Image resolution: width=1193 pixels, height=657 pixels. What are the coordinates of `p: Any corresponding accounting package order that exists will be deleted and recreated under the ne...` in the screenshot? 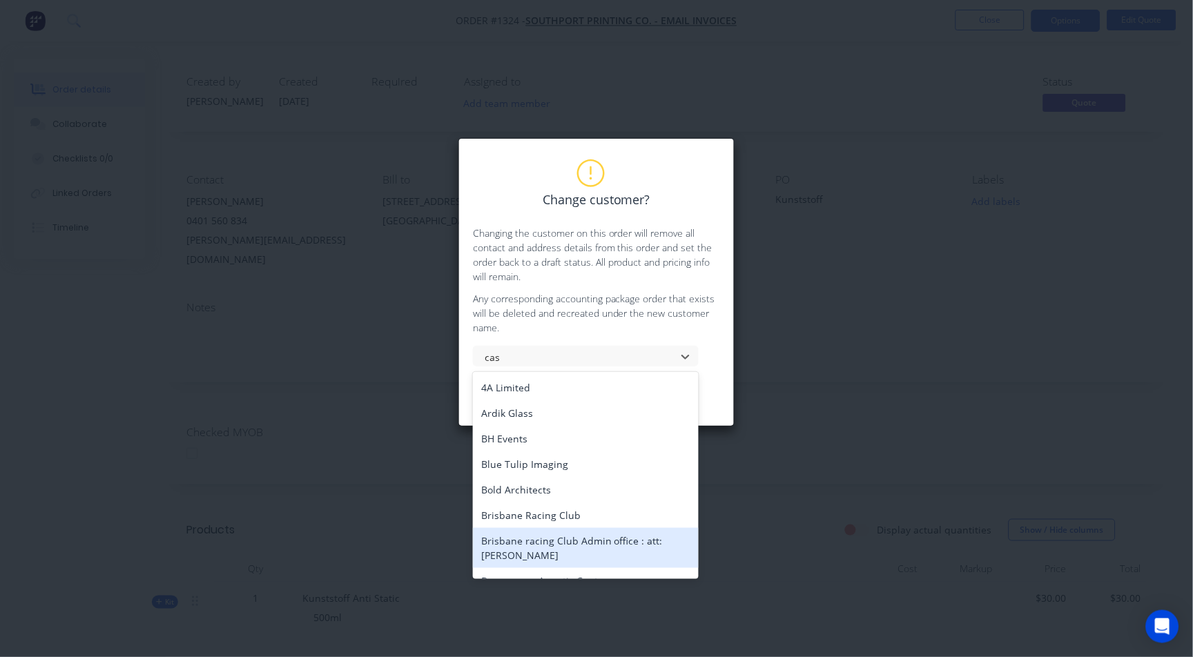 It's located at (596, 313).